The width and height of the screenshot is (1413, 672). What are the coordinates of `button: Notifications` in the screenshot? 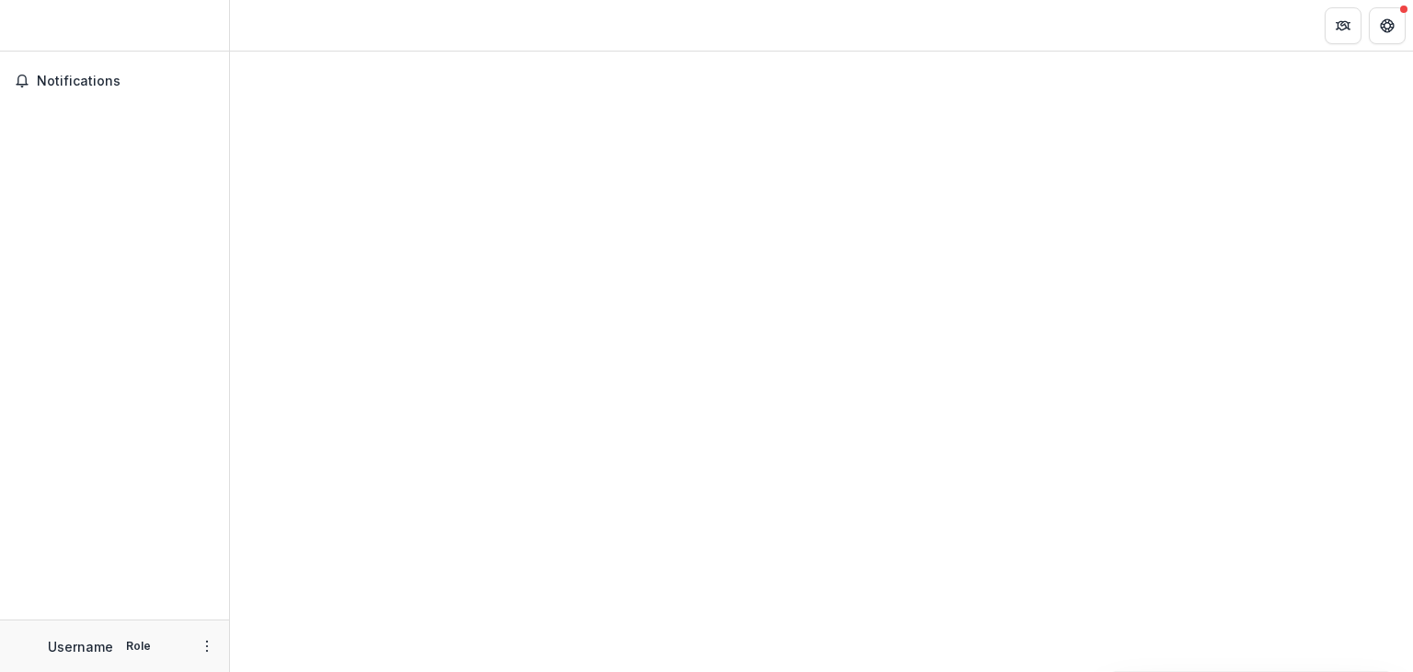 It's located at (114, 81).